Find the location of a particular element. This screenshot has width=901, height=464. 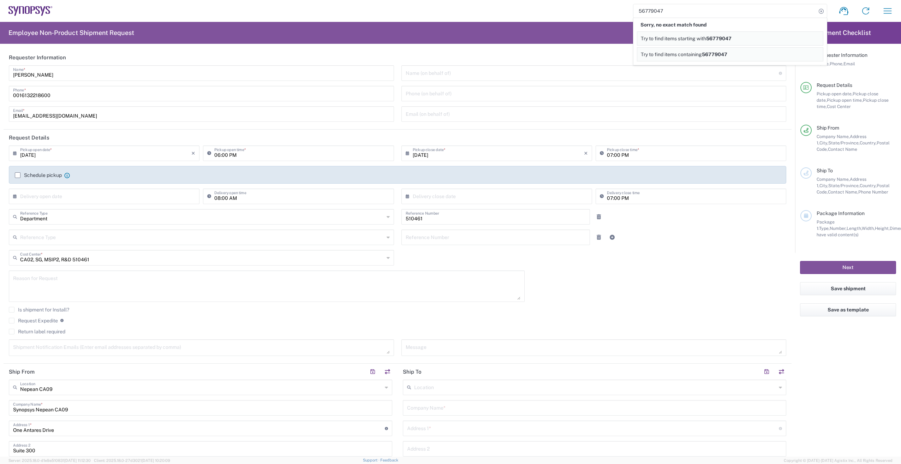

span: Phone, is located at coordinates (837, 64).